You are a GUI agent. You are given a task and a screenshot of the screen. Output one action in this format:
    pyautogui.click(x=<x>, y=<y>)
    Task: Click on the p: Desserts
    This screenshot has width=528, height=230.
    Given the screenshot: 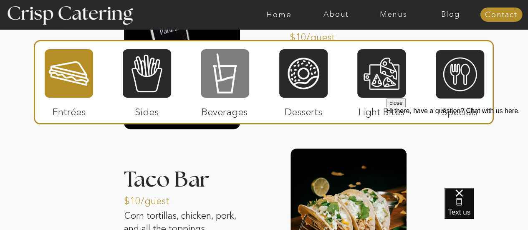 What is the action you would take?
    pyautogui.click(x=303, y=110)
    